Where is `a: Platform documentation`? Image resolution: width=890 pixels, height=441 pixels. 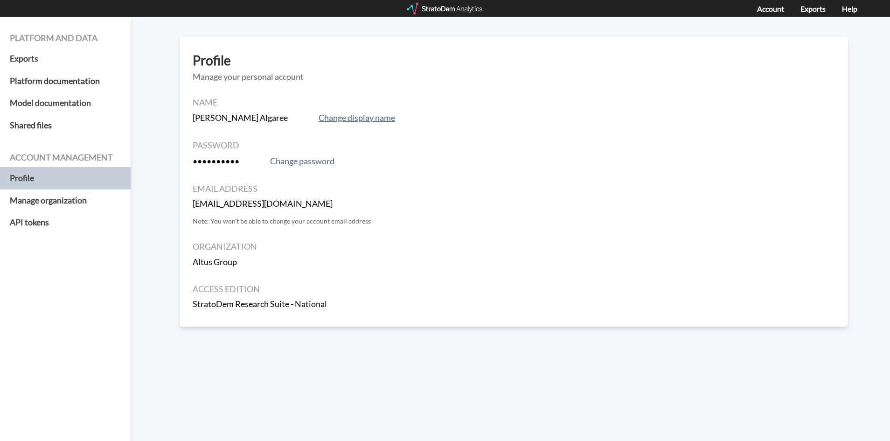
a: Platform documentation is located at coordinates (65, 81).